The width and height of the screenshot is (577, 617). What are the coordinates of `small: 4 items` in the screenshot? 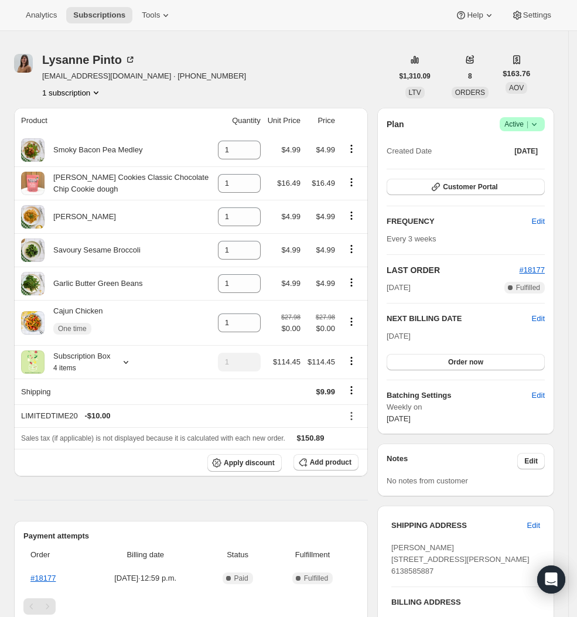 It's located at (64, 368).